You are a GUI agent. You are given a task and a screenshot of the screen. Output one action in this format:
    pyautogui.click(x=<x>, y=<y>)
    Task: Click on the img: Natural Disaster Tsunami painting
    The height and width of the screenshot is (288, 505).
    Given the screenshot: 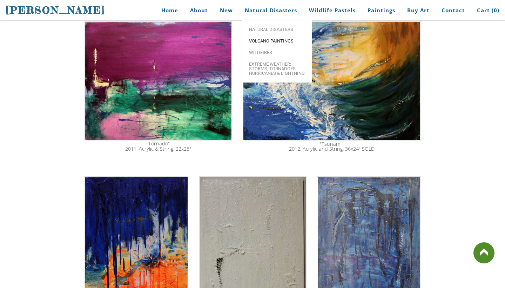 What is the action you would take?
    pyautogui.click(x=332, y=81)
    